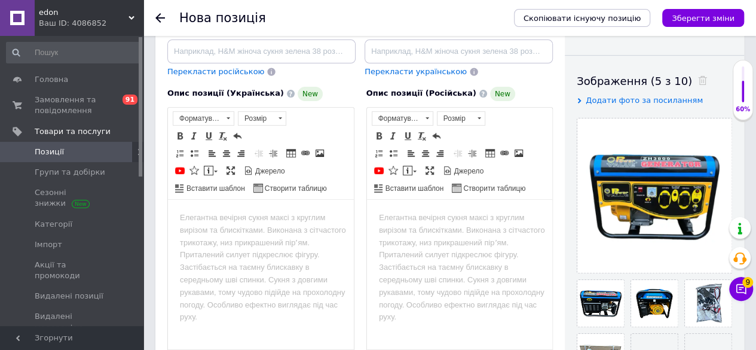 Image resolution: width=756 pixels, height=350 pixels. What do you see at coordinates (130, 99) in the screenshot?
I see `span: 91` at bounding box center [130, 99].